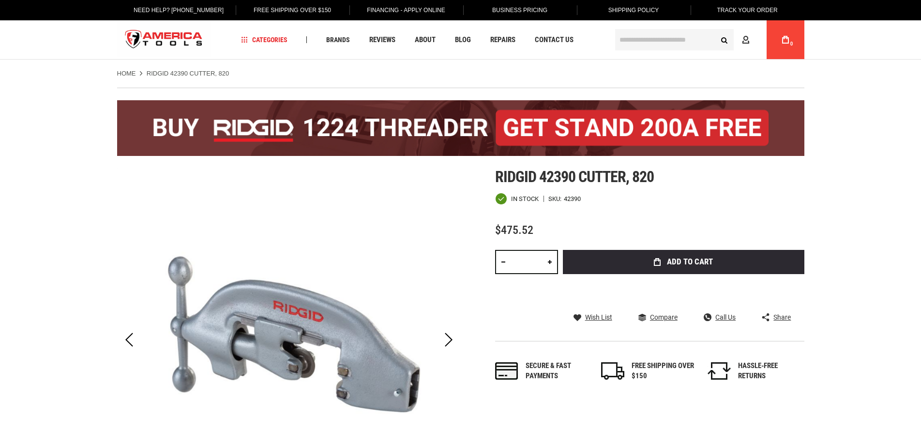 The image size is (921, 447). I want to click on img: BOGO: Buy the RIDGID® 1224 Threader (26092), get the 92467 200A Stand FREE!, so click(461, 128).